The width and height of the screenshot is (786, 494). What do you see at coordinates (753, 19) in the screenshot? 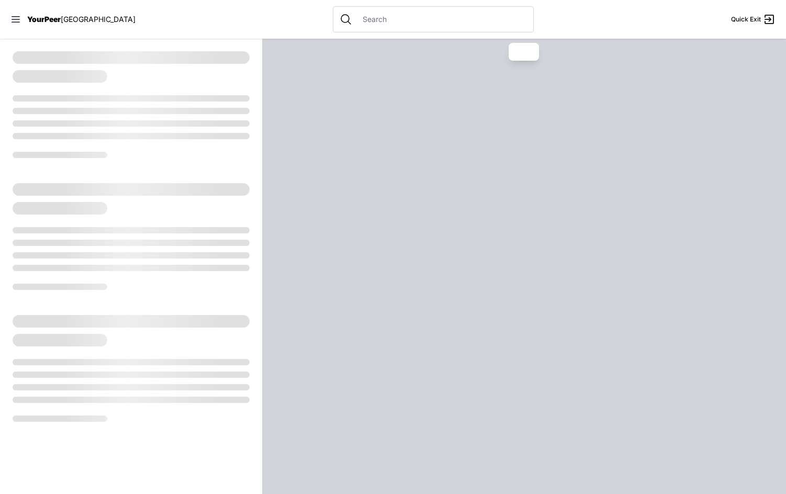
I see `a: Quick Exit` at bounding box center [753, 19].